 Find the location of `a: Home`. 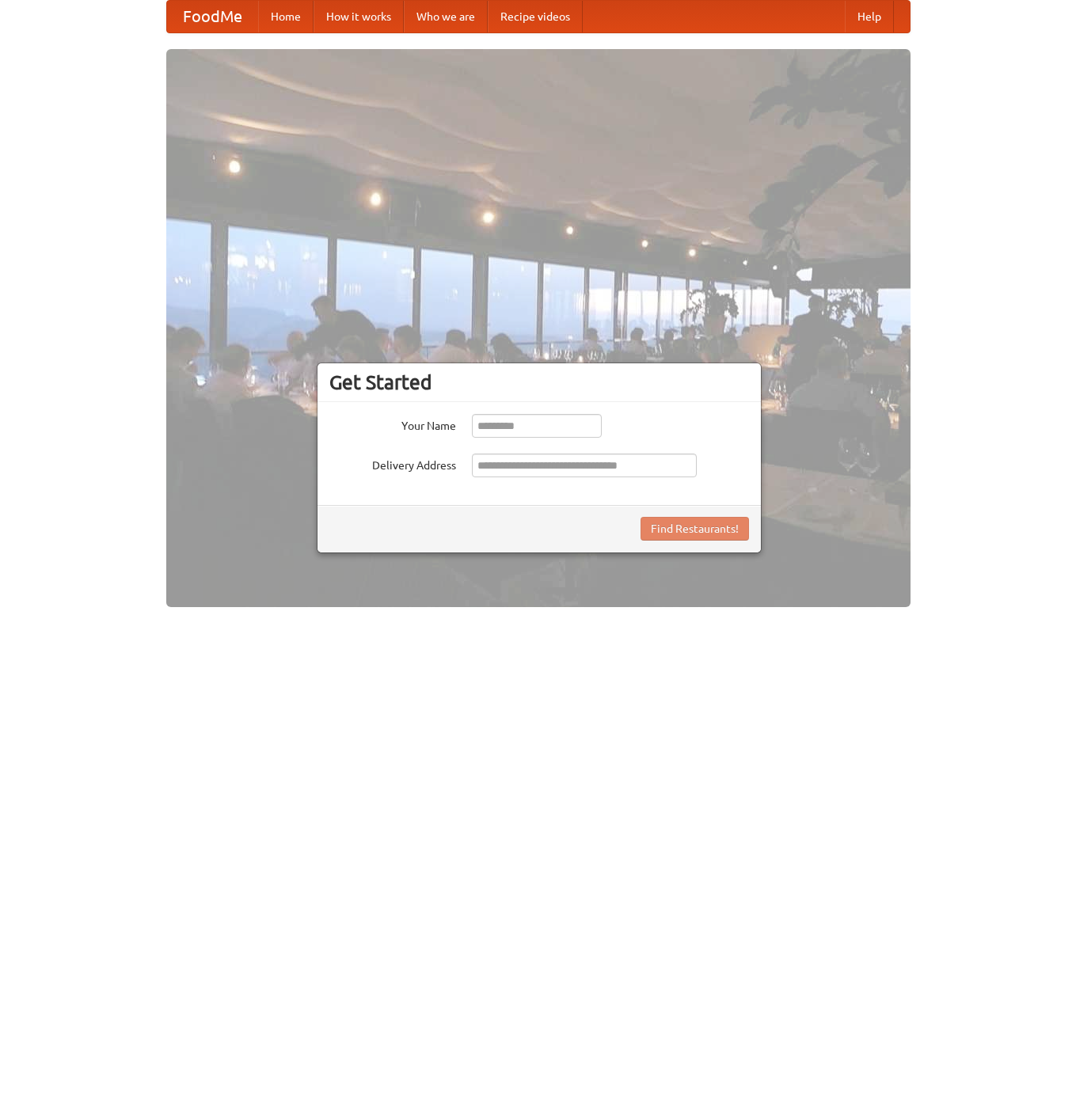

a: Home is located at coordinates (285, 16).